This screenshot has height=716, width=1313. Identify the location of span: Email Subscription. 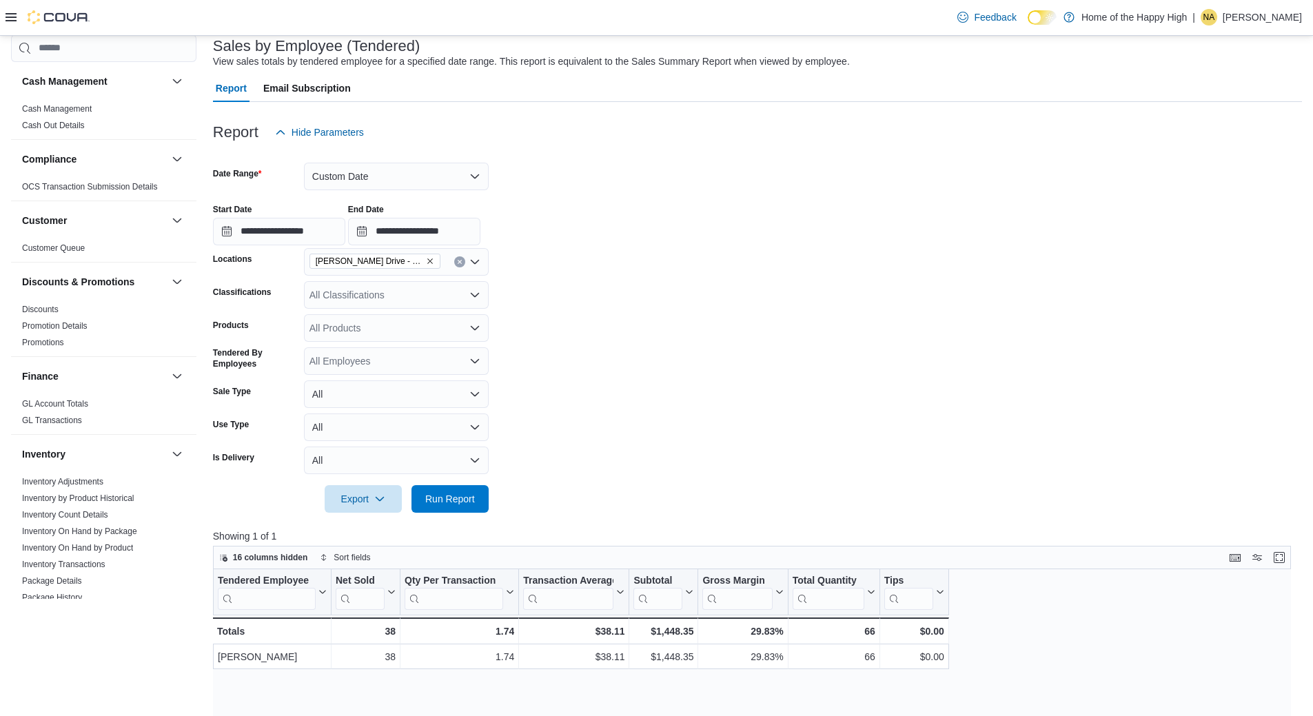
(307, 88).